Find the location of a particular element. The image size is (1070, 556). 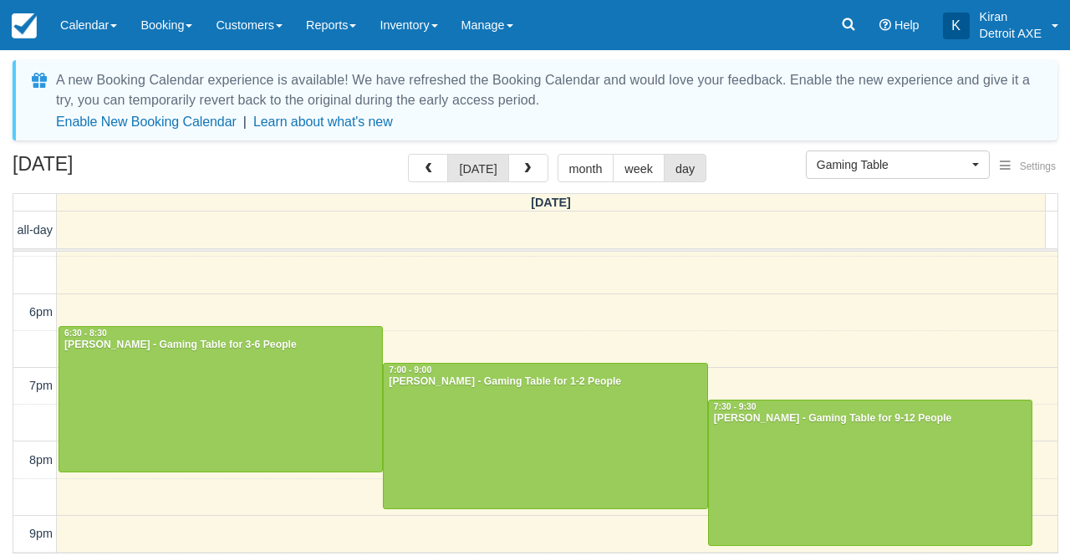

span: 6pm is located at coordinates (41, 312).